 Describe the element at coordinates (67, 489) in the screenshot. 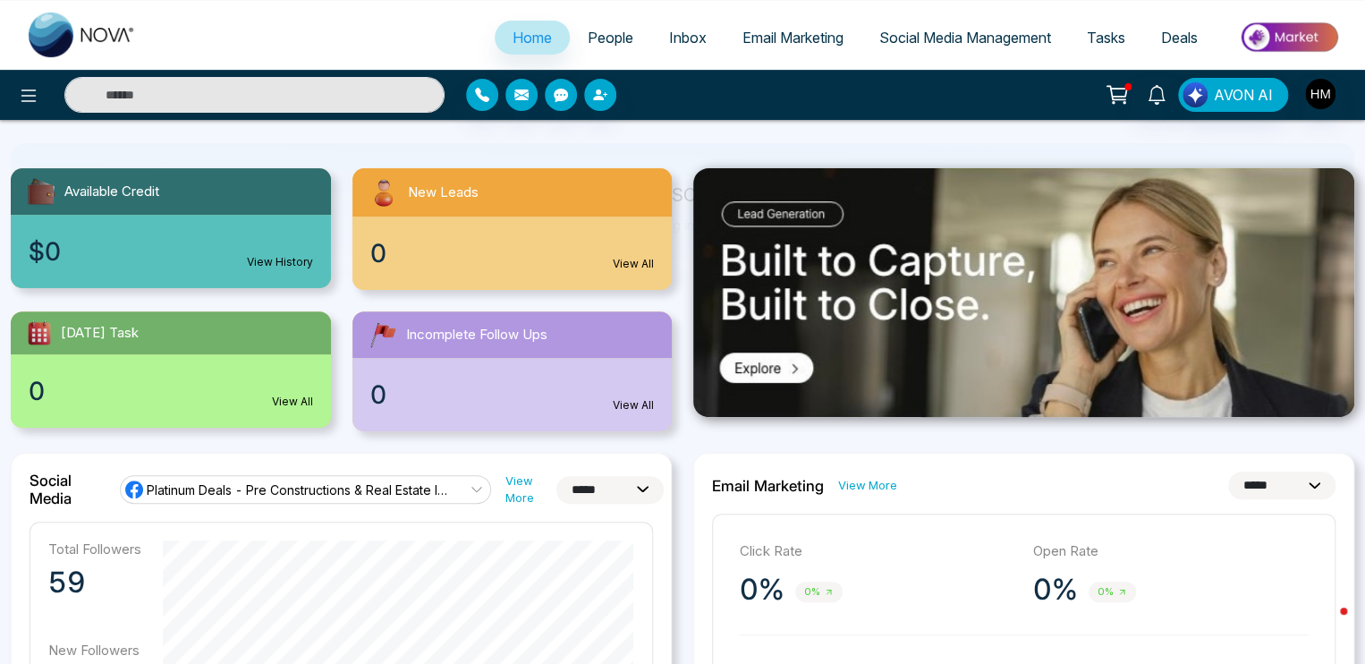

I see `h2: Social Media` at that location.